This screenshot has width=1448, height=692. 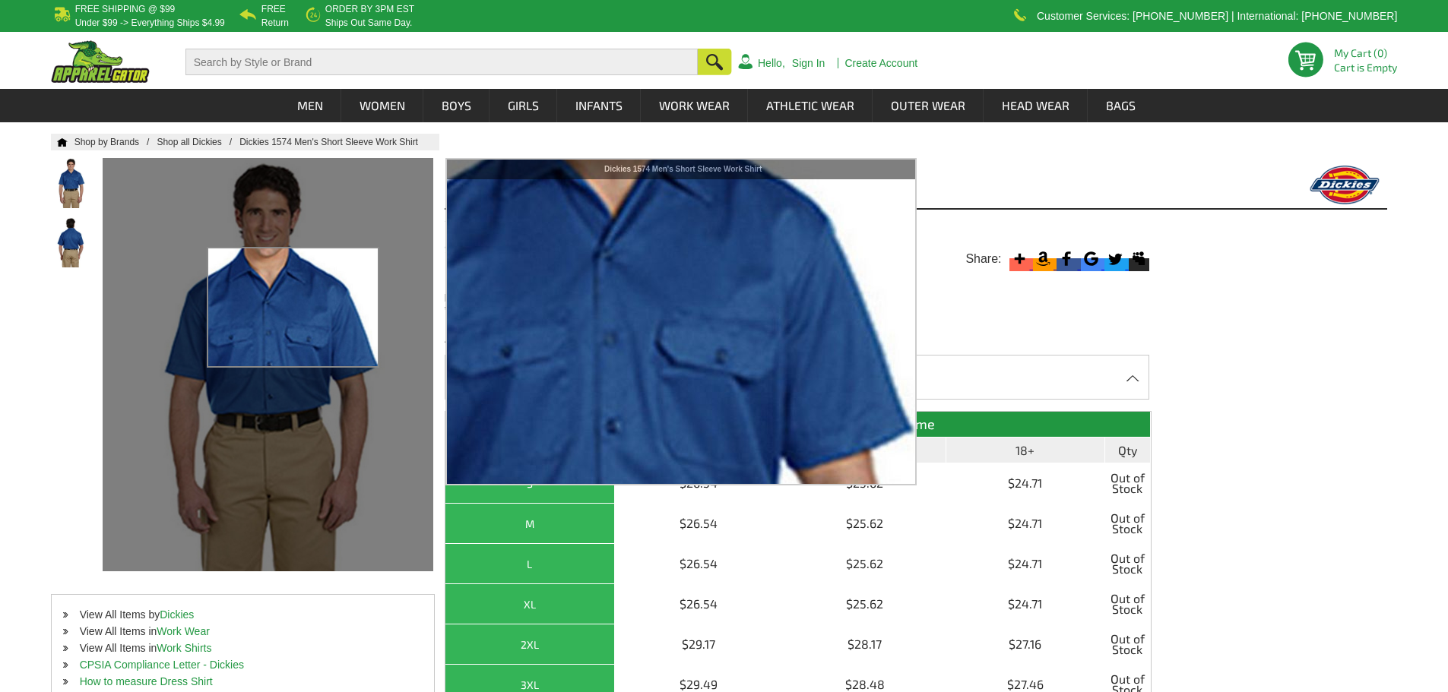 I want to click on a: Athletic Wear, so click(x=810, y=106).